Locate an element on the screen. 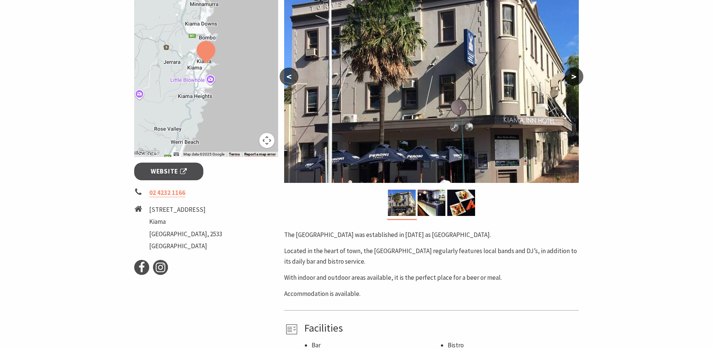  a: Report a map error is located at coordinates (260, 154).